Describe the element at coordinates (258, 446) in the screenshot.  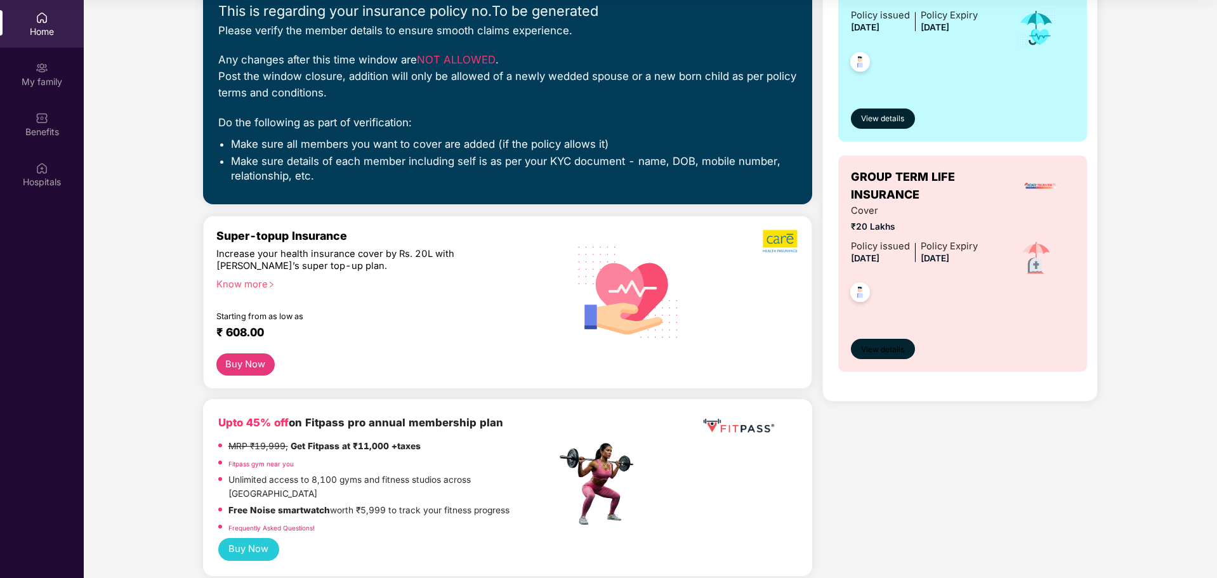
I see `del: MRP ₹19,999,` at that location.